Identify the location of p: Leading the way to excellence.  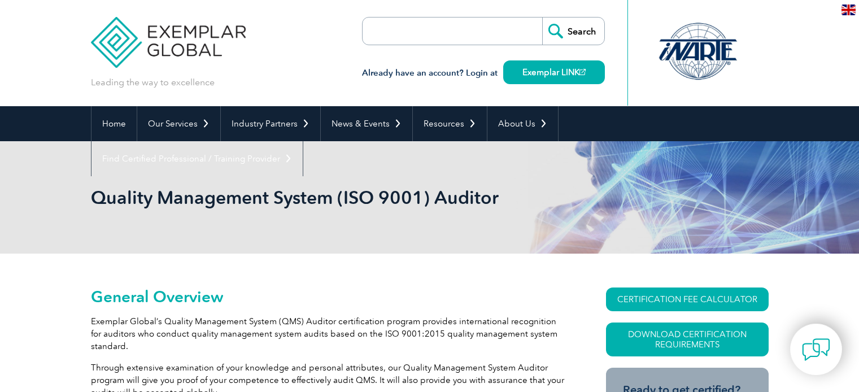
(153, 82).